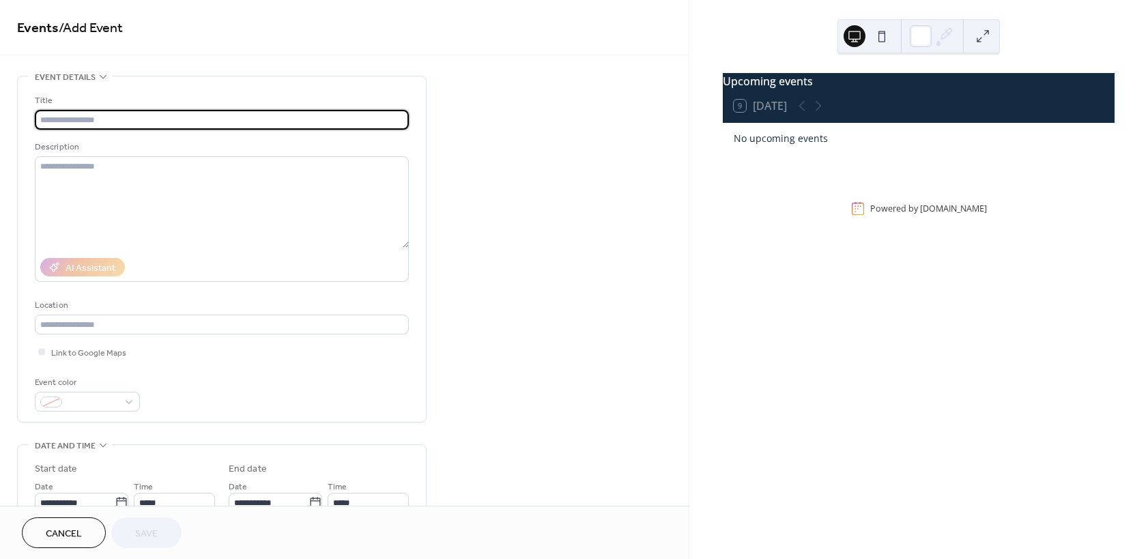  What do you see at coordinates (91, 28) in the screenshot?
I see `span: / Add Event` at bounding box center [91, 28].